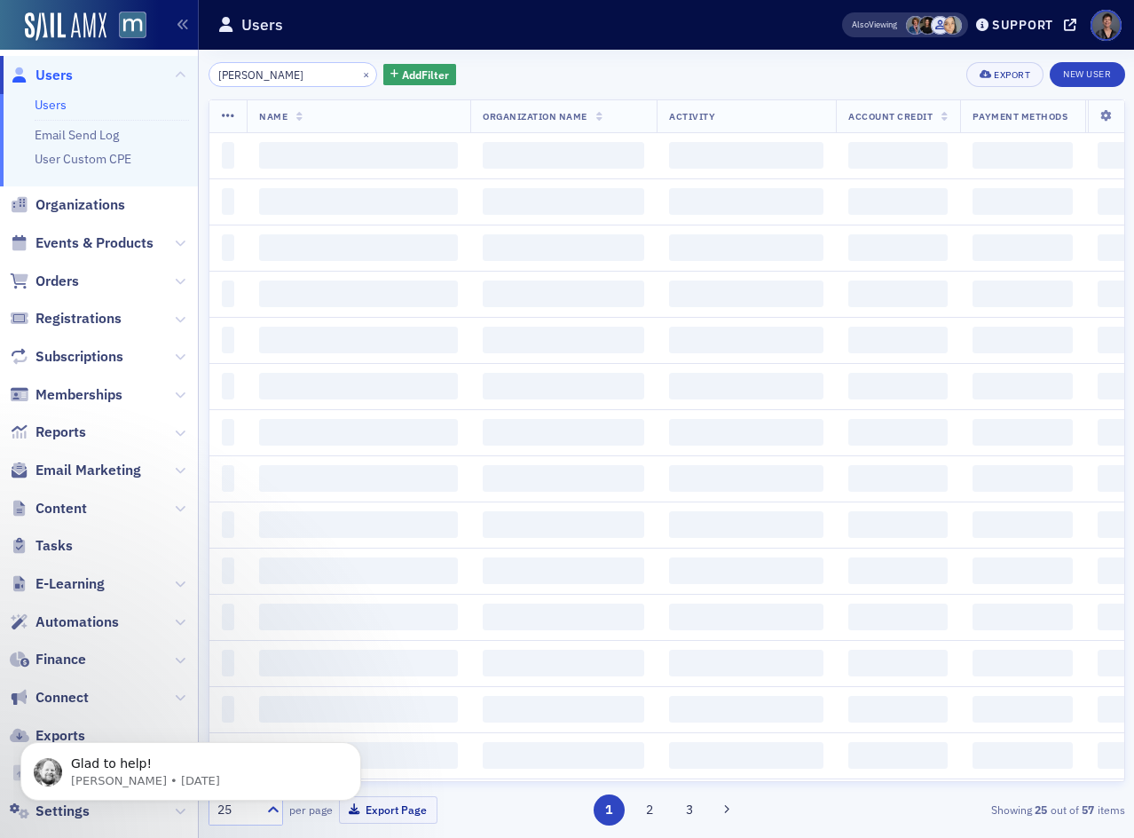  Describe the element at coordinates (690, 810) in the screenshot. I see `button: 3` at that location.